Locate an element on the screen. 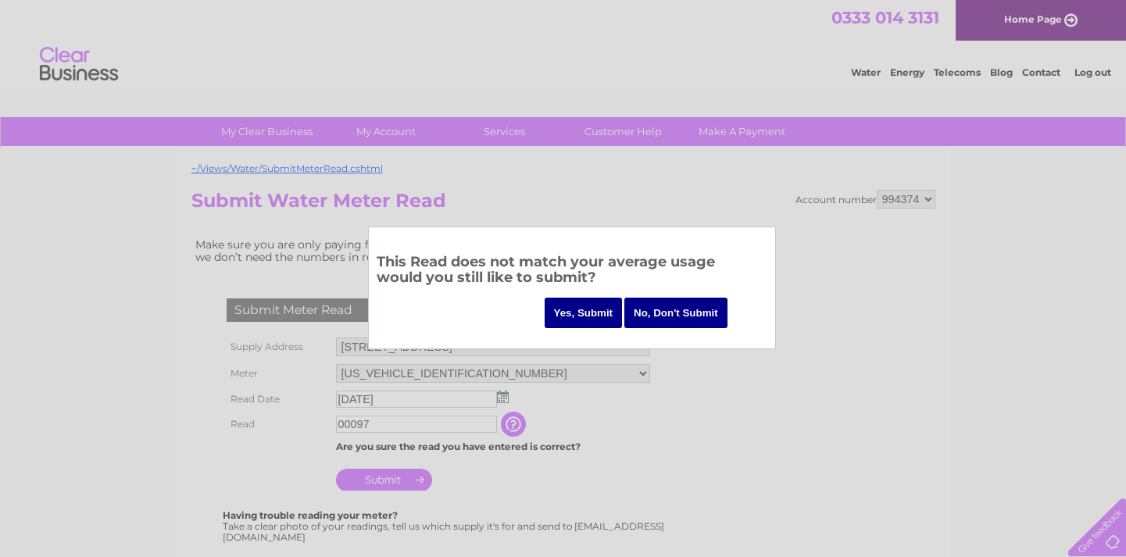  img: logo.png is located at coordinates (79, 64).